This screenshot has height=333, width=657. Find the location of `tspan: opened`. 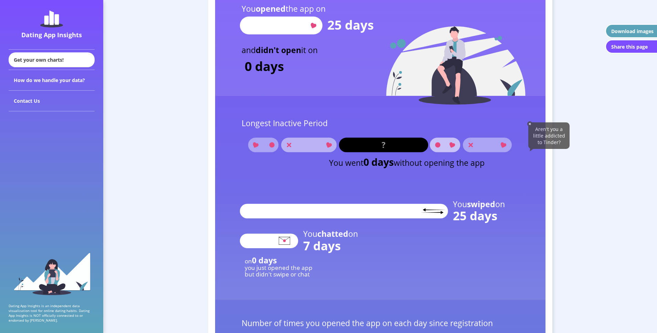

tspan: opened is located at coordinates (270, 8).